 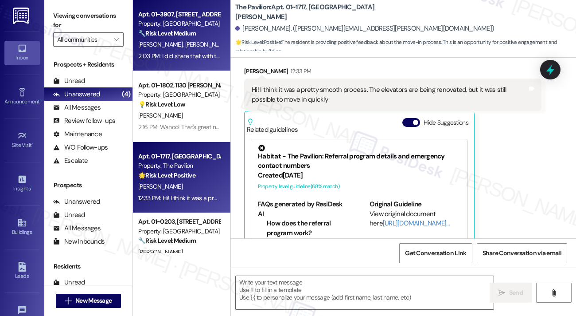 I want to click on div: WO Follow-ups, so click(x=80, y=147).